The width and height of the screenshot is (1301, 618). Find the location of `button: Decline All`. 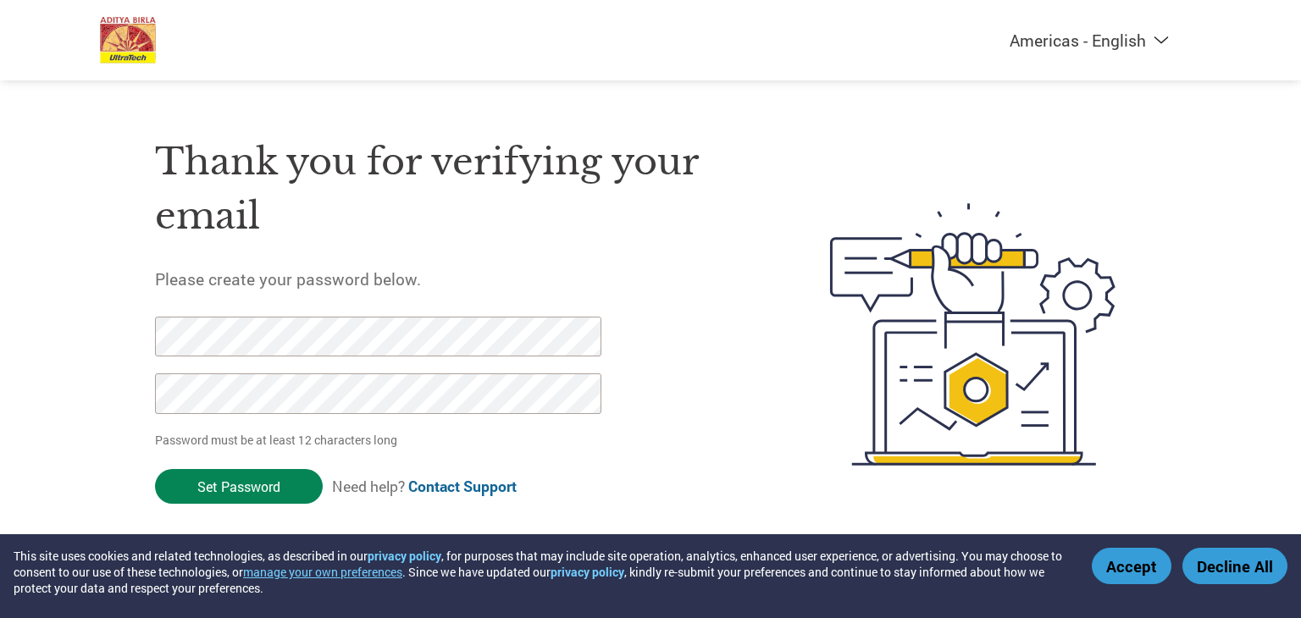

button: Decline All is located at coordinates (1235, 566).